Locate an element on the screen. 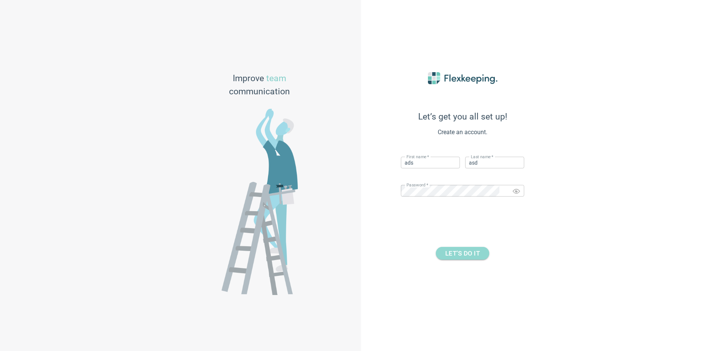 This screenshot has width=722, height=351. span: Improve communication is located at coordinates (259, 85).